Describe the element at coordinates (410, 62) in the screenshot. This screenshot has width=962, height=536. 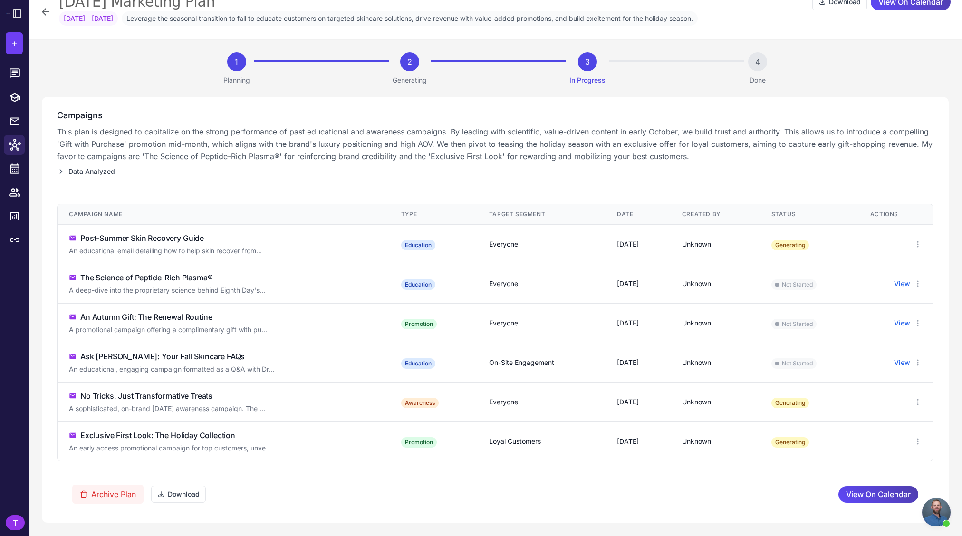
I see `div: 2` at that location.